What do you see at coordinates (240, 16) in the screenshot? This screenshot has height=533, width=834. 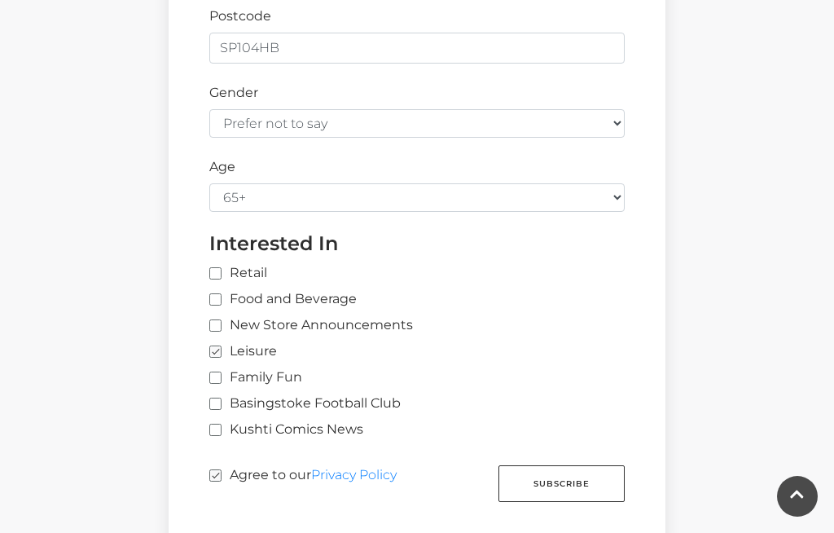 I see `label: Postcode` at bounding box center [240, 16].